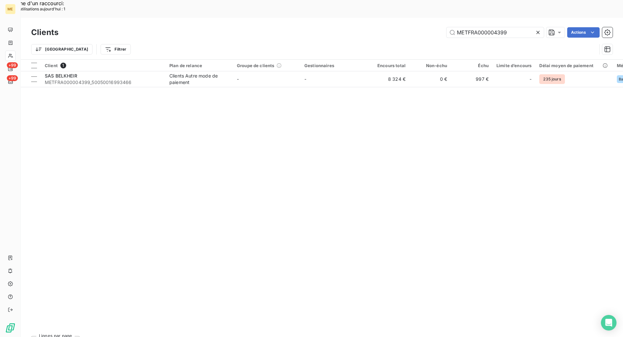 Image resolution: width=623 pixels, height=337 pixels. Describe the element at coordinates (552, 79) in the screenshot. I see `span: 235 jours` at that location.